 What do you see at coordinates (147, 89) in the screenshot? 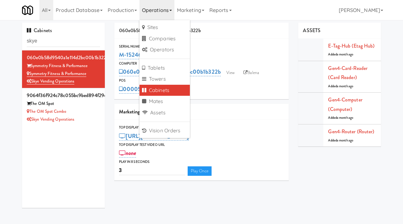
I see `a: 0000573245105153` at bounding box center [147, 89].